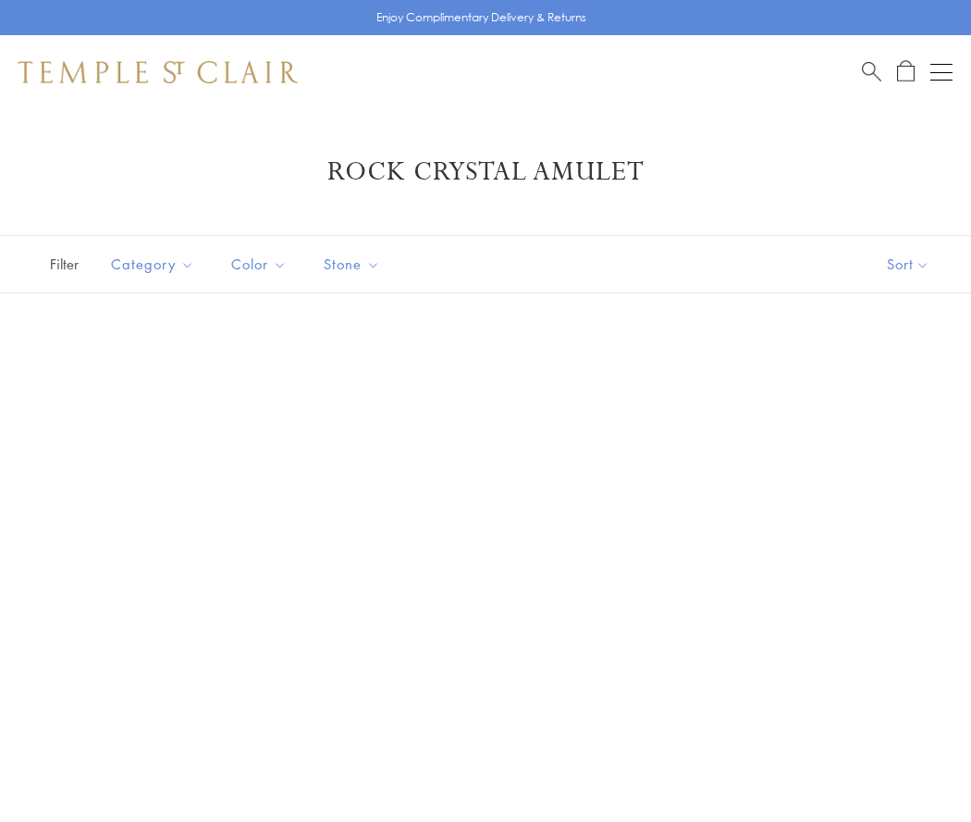 Image resolution: width=971 pixels, height=822 pixels. I want to click on button: Category, so click(153, 264).